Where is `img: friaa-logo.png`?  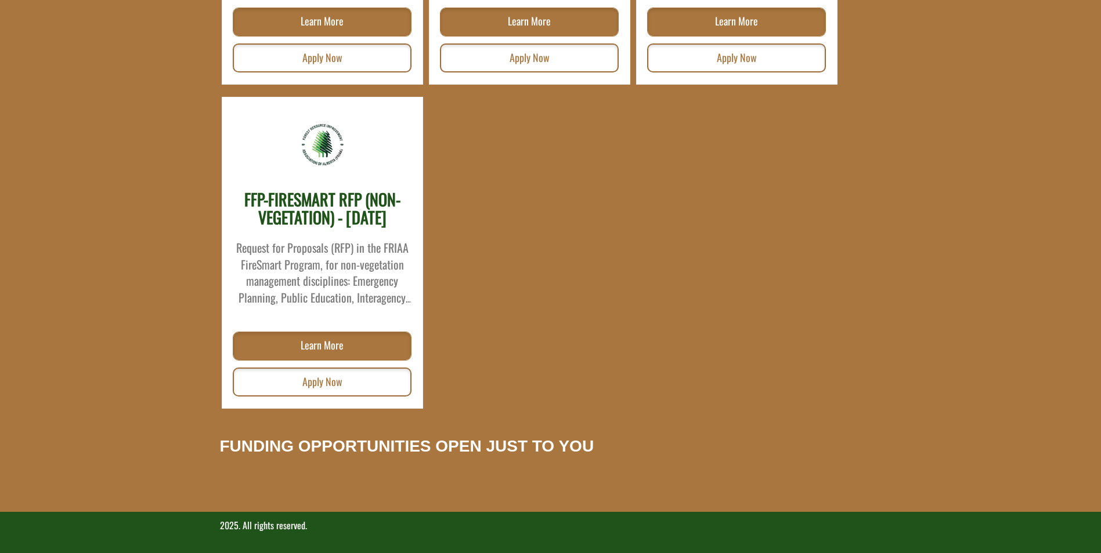
img: friaa-logo.png is located at coordinates (322, 144).